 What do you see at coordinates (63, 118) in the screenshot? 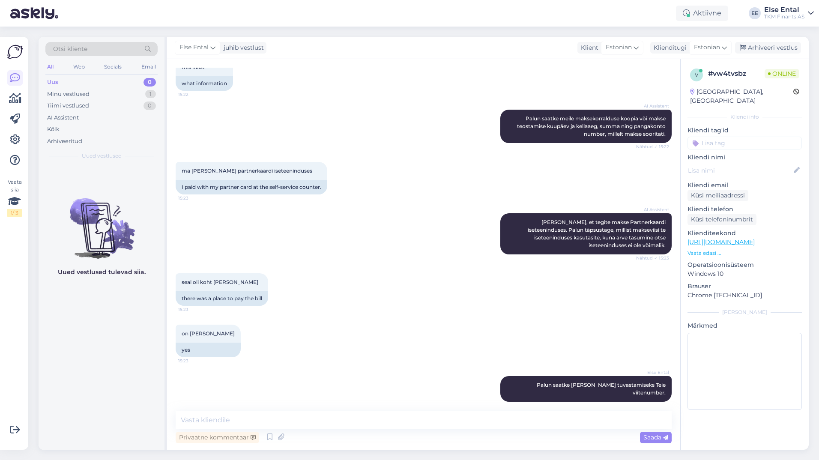
I see `div: AI Assistent` at bounding box center [63, 118].